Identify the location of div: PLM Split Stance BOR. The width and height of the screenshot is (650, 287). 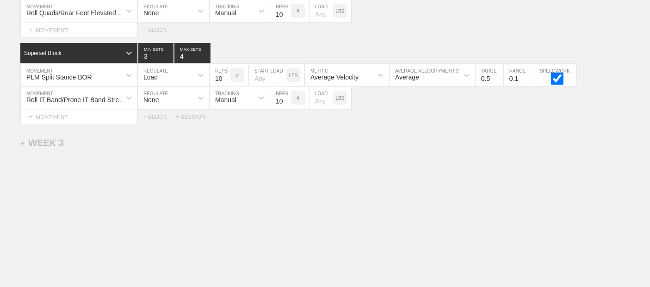
(59, 77).